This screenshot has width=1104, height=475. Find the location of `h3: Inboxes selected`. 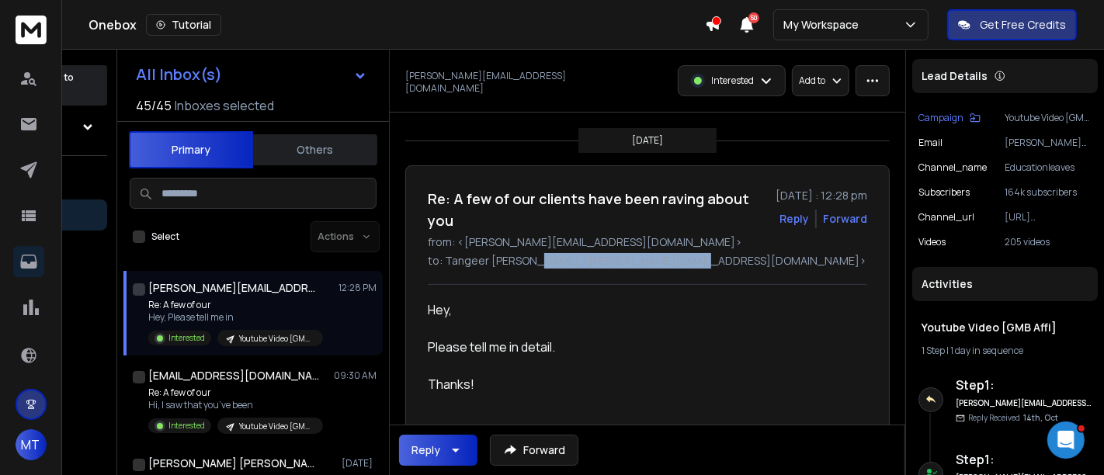

h3: Inboxes selected is located at coordinates (224, 106).